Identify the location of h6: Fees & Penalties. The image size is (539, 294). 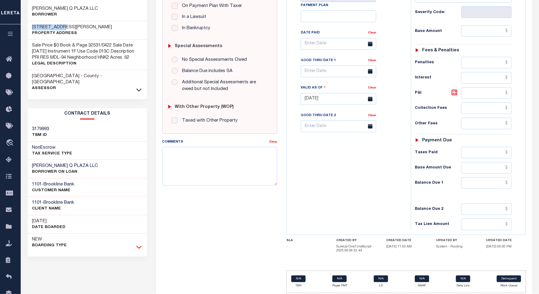
(441, 51).